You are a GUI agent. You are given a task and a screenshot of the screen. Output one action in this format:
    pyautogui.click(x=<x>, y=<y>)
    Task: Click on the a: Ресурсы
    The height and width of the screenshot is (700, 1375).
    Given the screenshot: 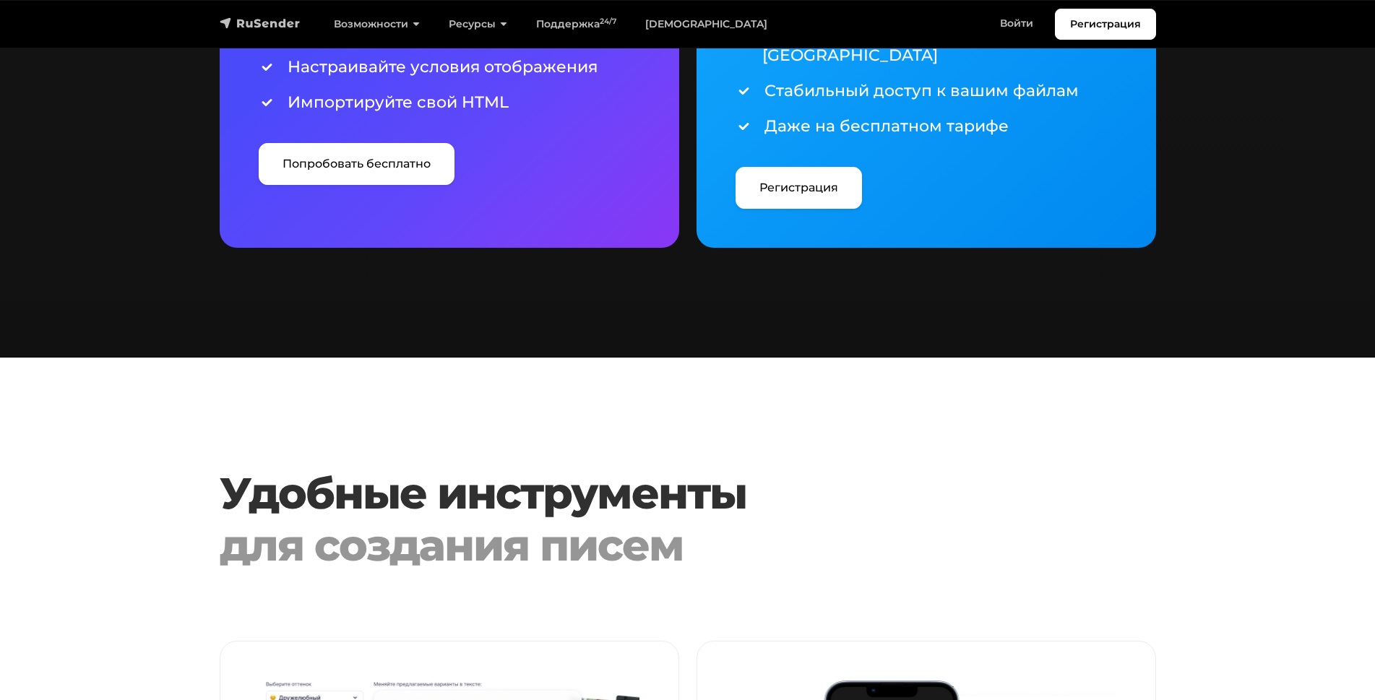 What is the action you would take?
    pyautogui.click(x=478, y=24)
    